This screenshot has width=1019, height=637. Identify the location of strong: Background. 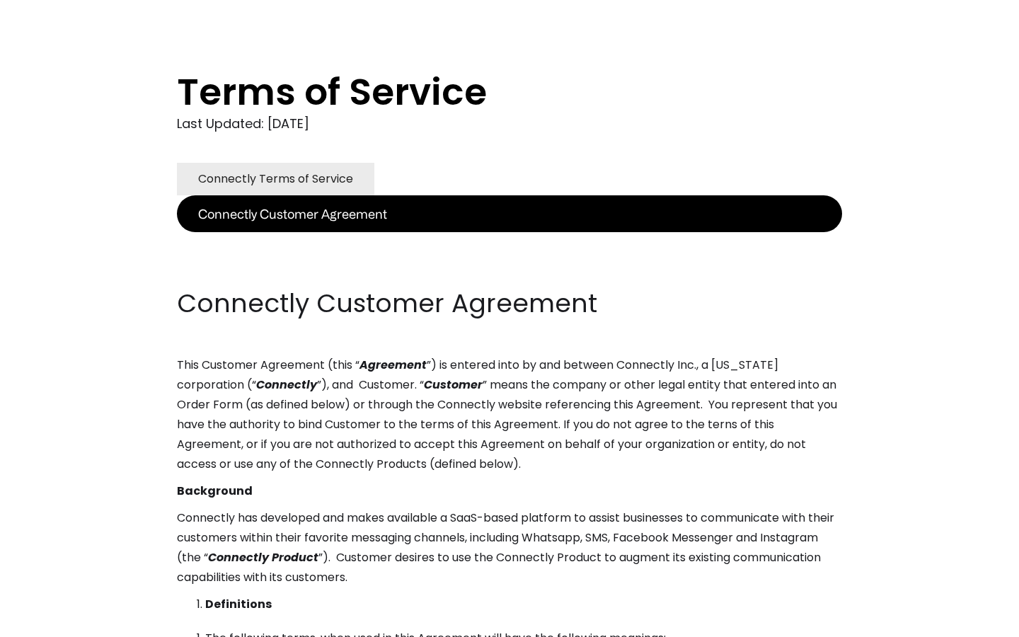
(214, 490).